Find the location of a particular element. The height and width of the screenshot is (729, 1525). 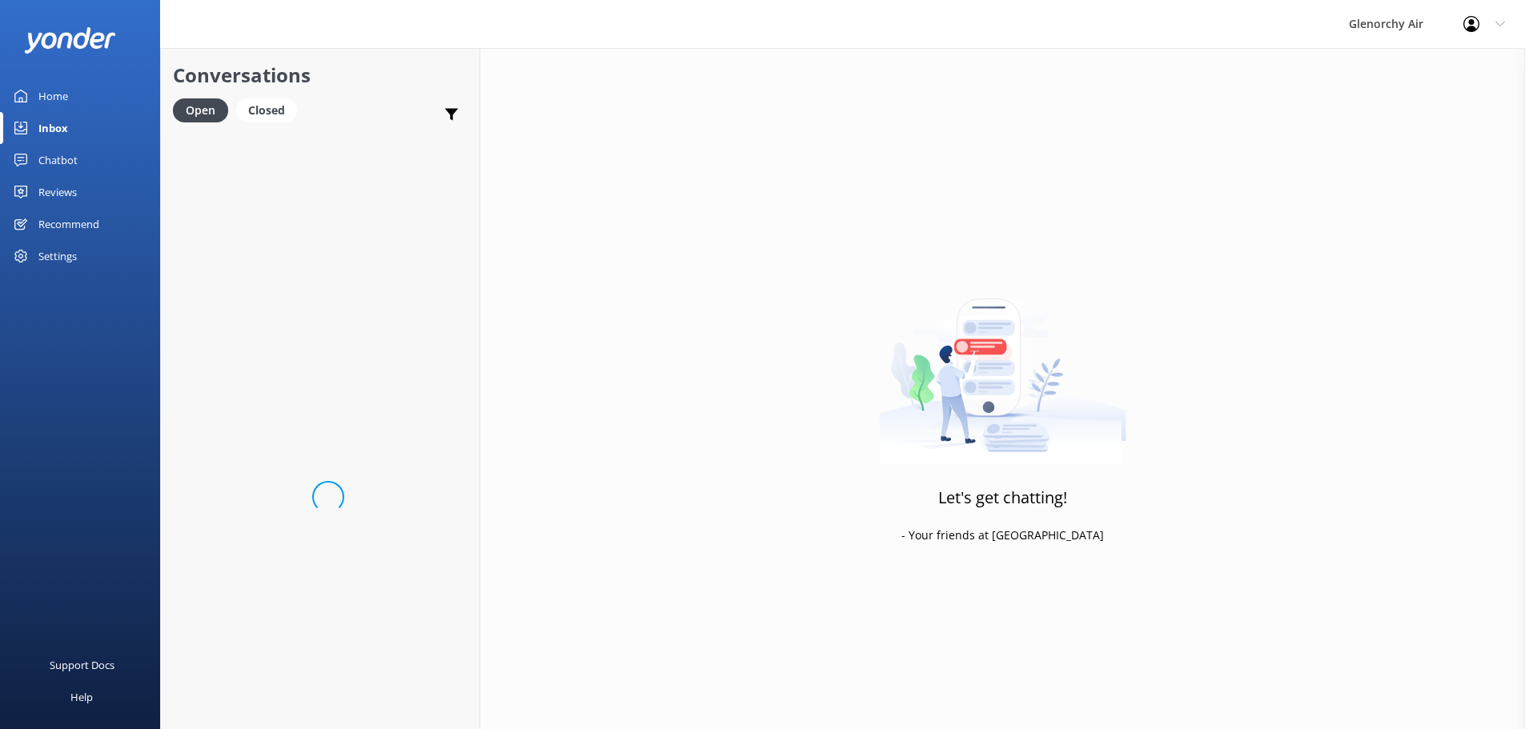

h2: Conversations is located at coordinates (320, 75).